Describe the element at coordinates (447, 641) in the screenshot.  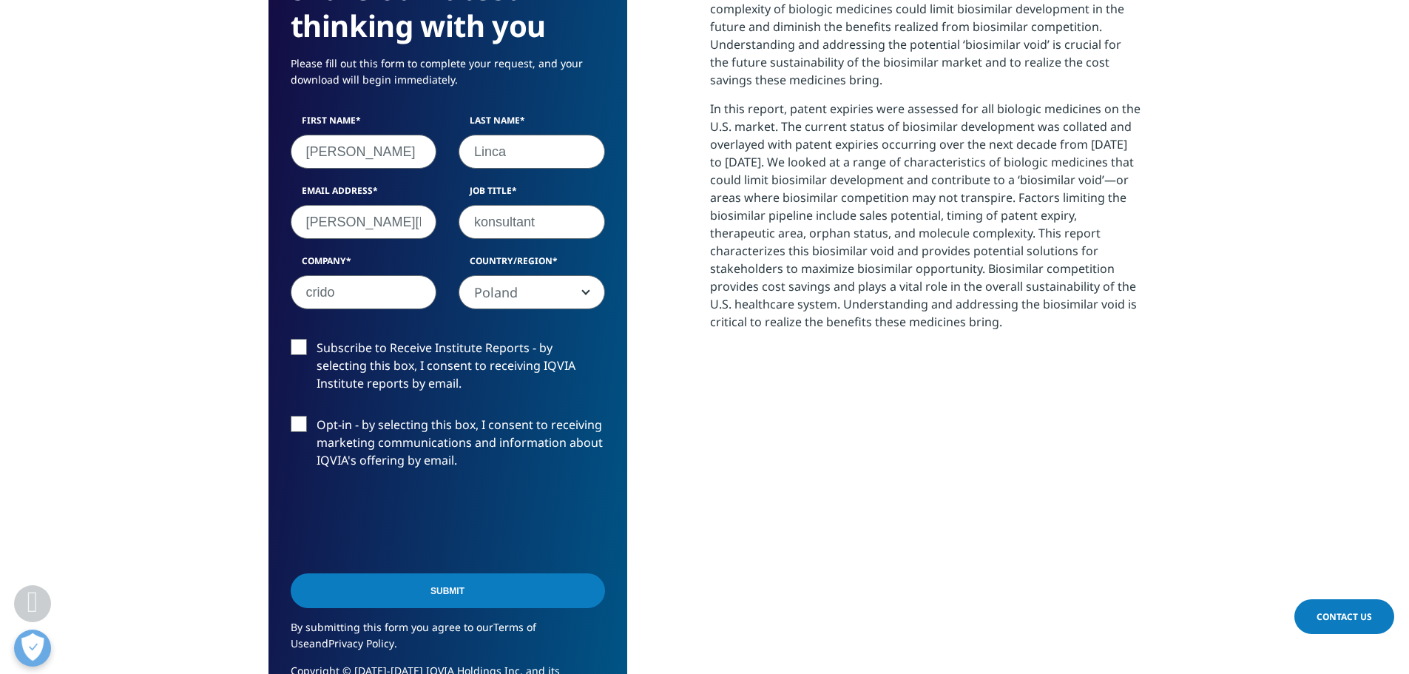
I see `p: By submitting this form you agree to our and .` at that location.